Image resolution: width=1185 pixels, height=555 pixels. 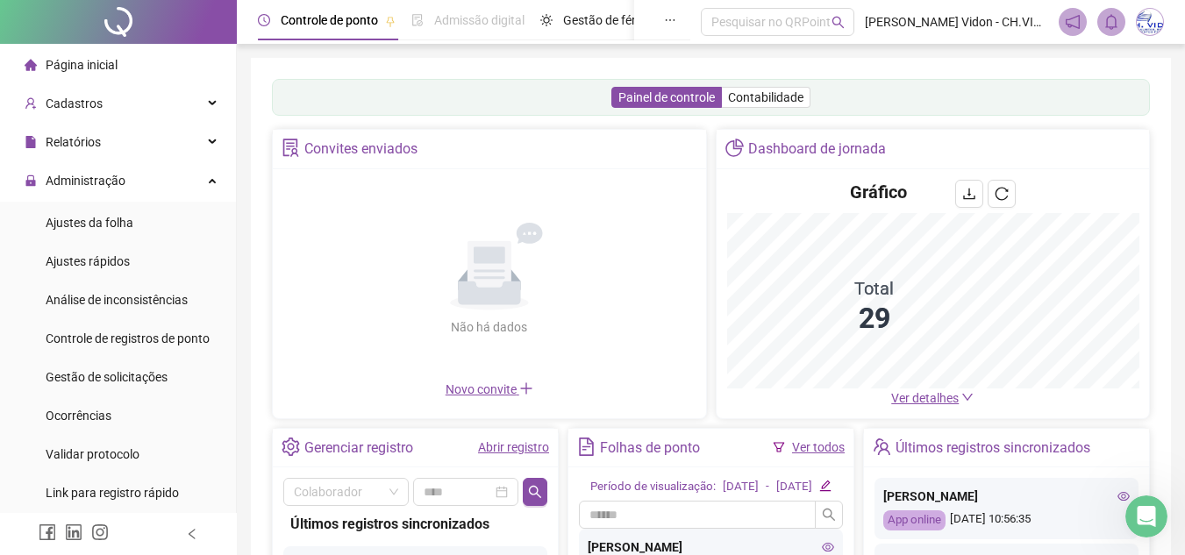 I want to click on span: pie-chart, so click(x=734, y=147).